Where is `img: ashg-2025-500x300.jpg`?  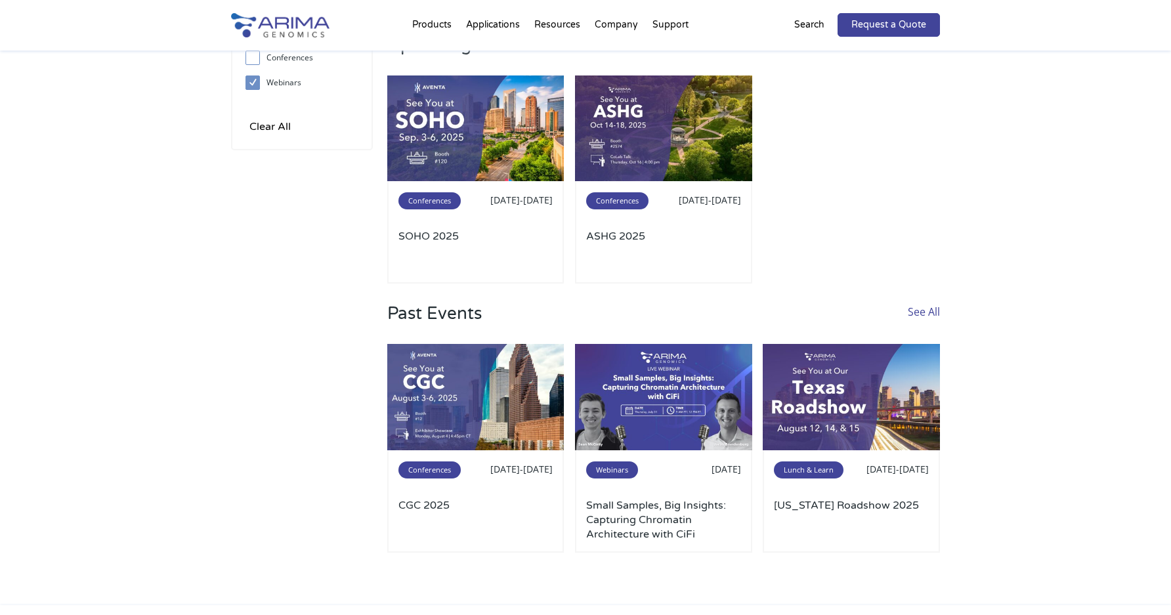 img: ashg-2025-500x300.jpg is located at coordinates (664, 129).